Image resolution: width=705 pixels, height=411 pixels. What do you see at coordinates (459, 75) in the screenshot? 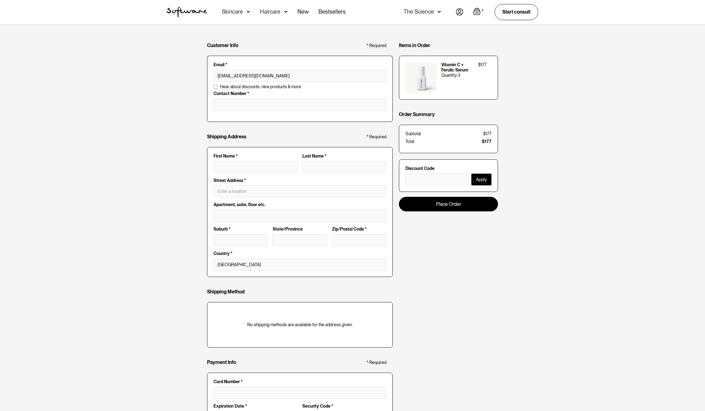
I see `div: 3` at bounding box center [459, 75].